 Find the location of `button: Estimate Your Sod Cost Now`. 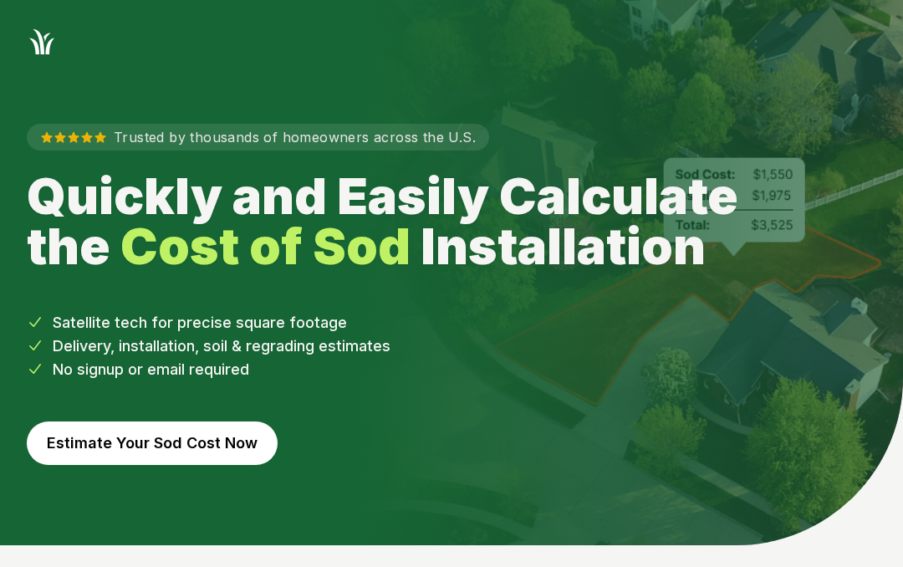

button: Estimate Your Sod Cost Now is located at coordinates (152, 443).